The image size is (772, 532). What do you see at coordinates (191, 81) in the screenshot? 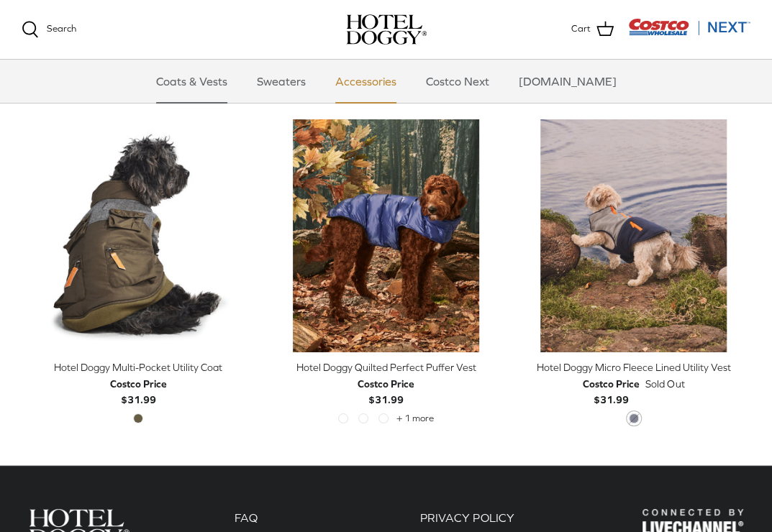
I see `a: Coats & Vests` at bounding box center [191, 81].